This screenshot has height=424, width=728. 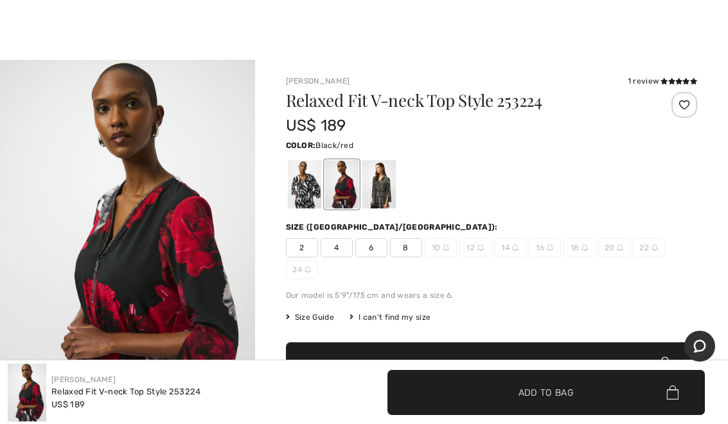 I want to click on span: 10, so click(x=441, y=247).